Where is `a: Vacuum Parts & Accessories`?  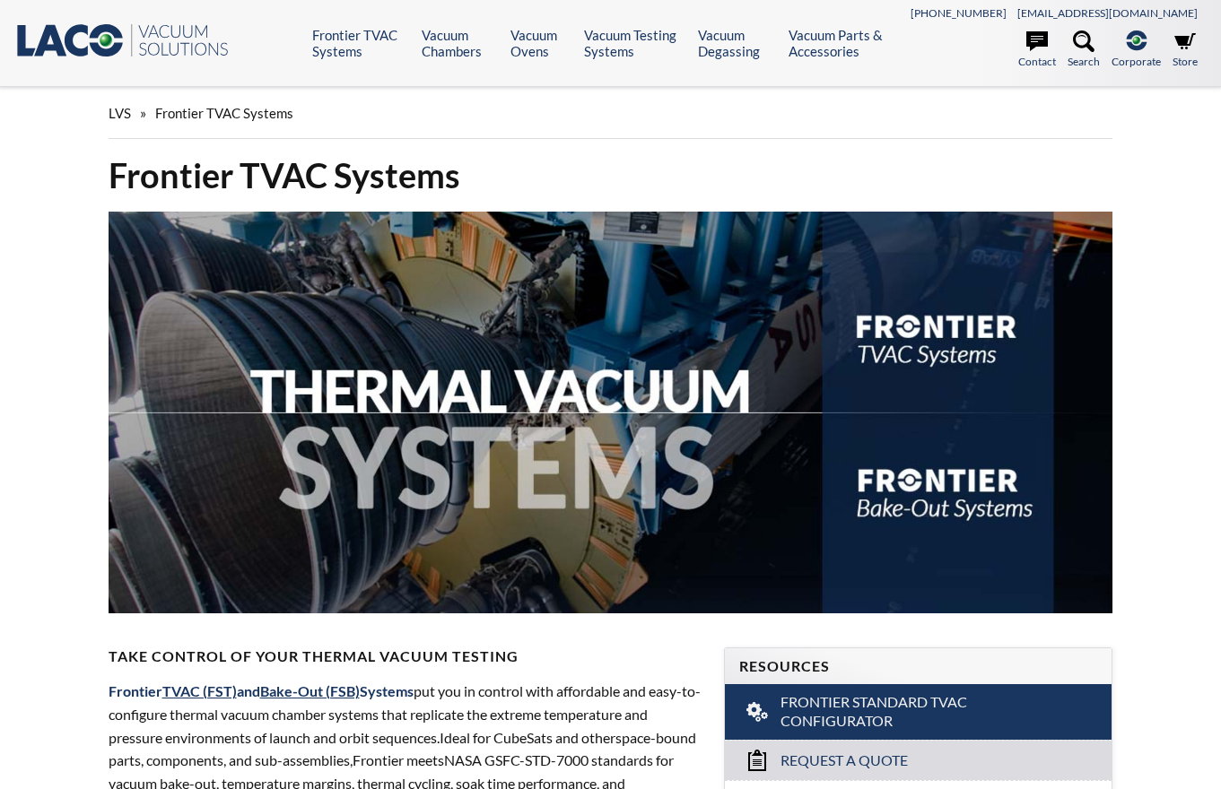
a: Vacuum Parts & Accessories is located at coordinates (846, 43).